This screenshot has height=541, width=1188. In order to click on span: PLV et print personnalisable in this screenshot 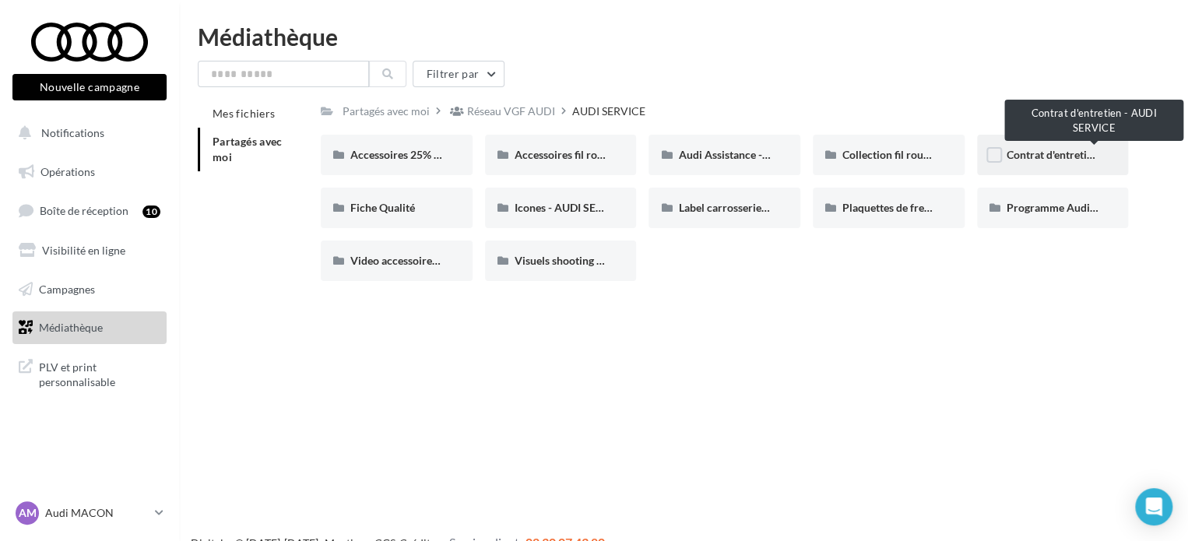, I will do `click(100, 373)`.